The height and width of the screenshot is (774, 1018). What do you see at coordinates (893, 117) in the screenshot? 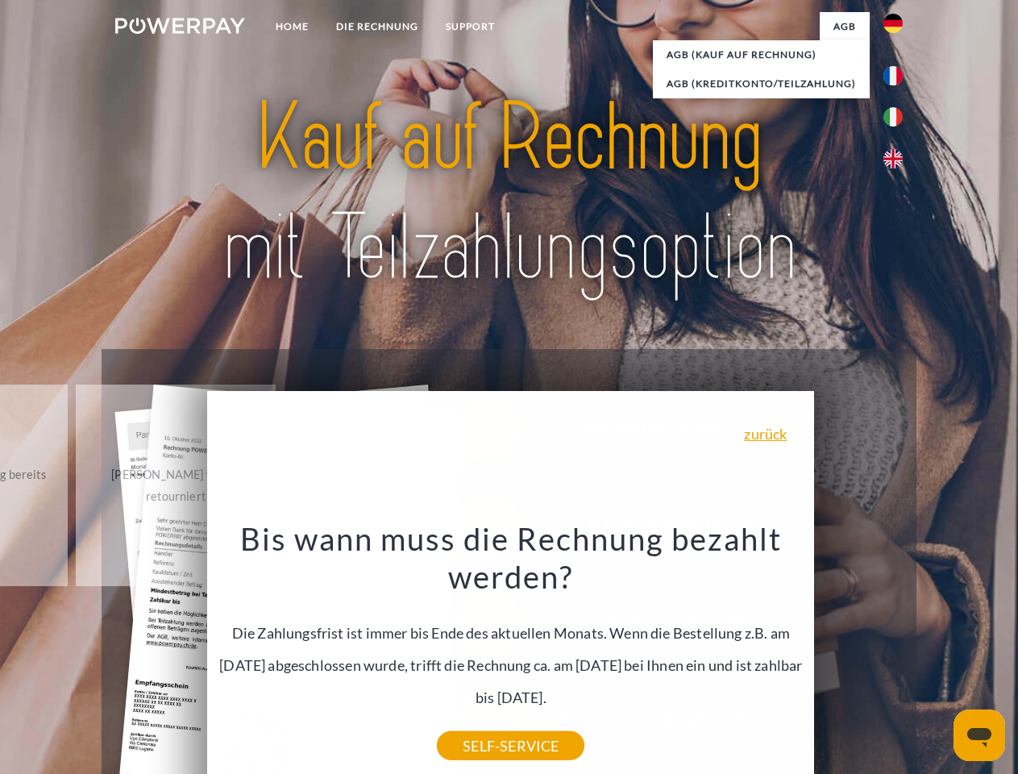
I see `img: it` at bounding box center [893, 117].